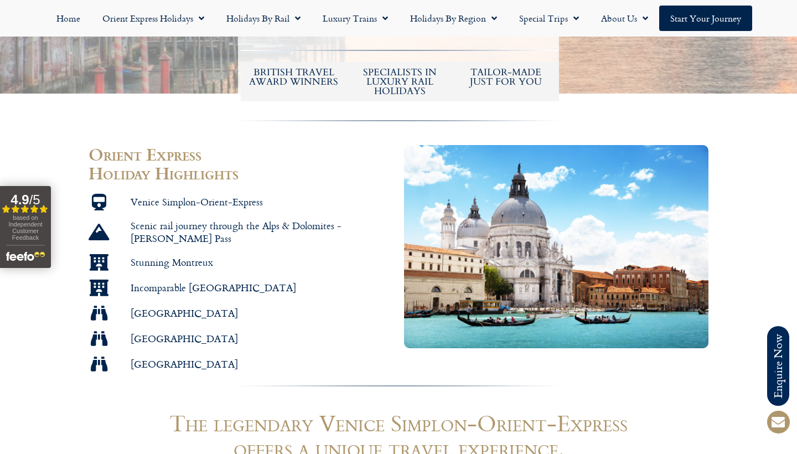 The height and width of the screenshot is (454, 797). Describe the element at coordinates (398, 422) in the screenshot. I see `h1: The legendary Venice Simplon-Orient-Express` at that location.